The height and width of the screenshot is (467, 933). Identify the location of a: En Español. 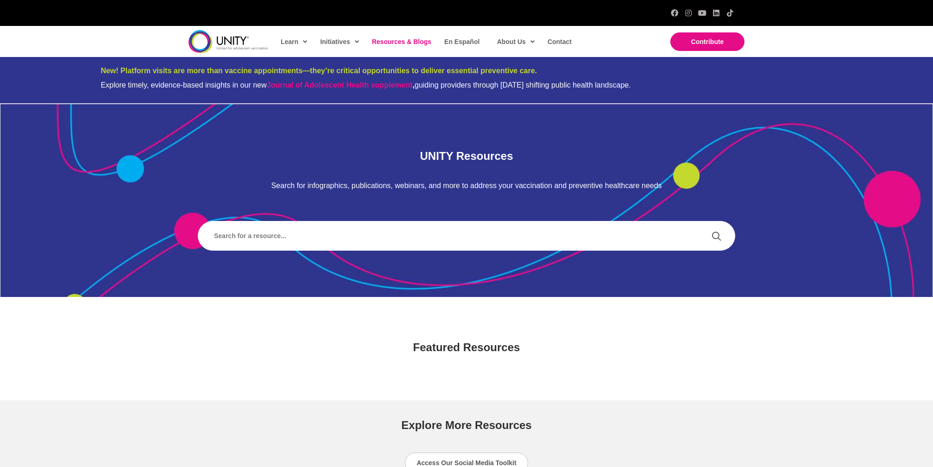
(461, 42).